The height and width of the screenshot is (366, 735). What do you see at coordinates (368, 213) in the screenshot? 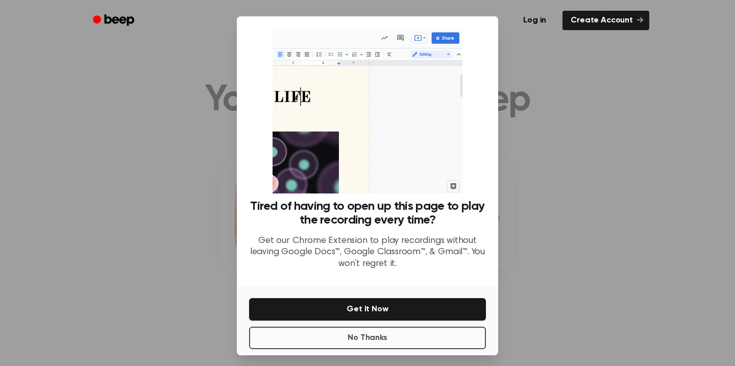
I see `h3: Tired of having to open up this page to play the recording every time?` at bounding box center [368, 213].